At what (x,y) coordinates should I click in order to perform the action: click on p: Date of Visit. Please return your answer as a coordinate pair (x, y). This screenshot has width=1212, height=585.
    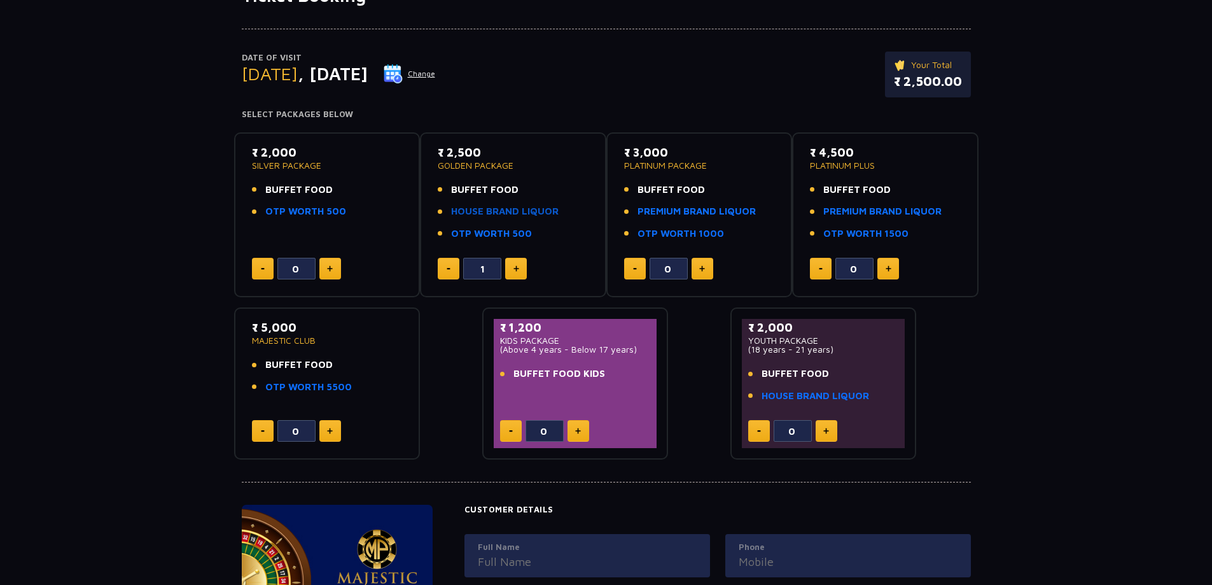
    Looking at the image, I should click on (339, 58).